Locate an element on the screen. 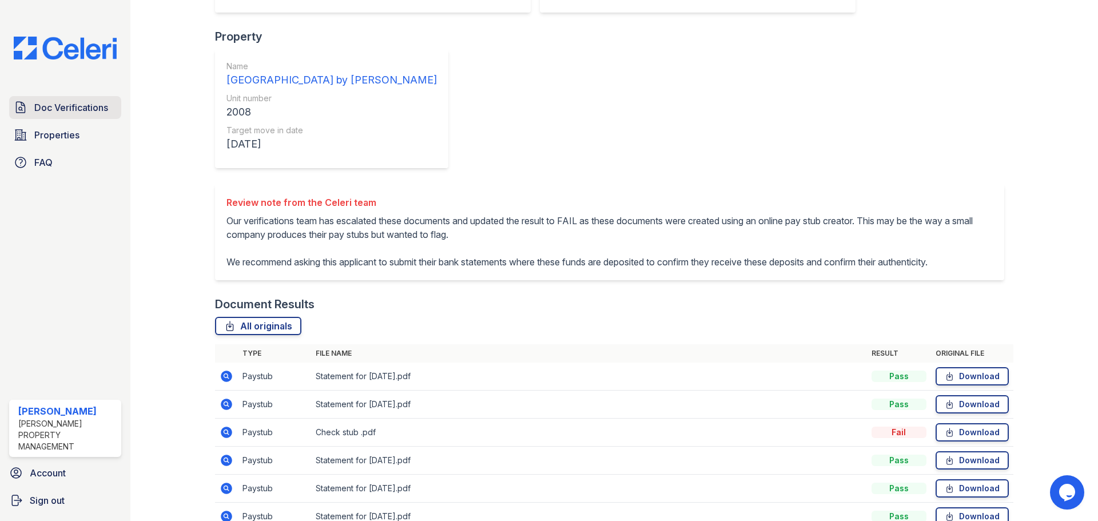  div: Name is located at coordinates (332, 66).